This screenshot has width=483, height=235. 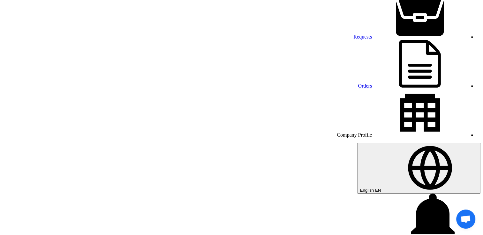 What do you see at coordinates (362, 37) in the screenshot?
I see `font: Requests` at bounding box center [362, 37].